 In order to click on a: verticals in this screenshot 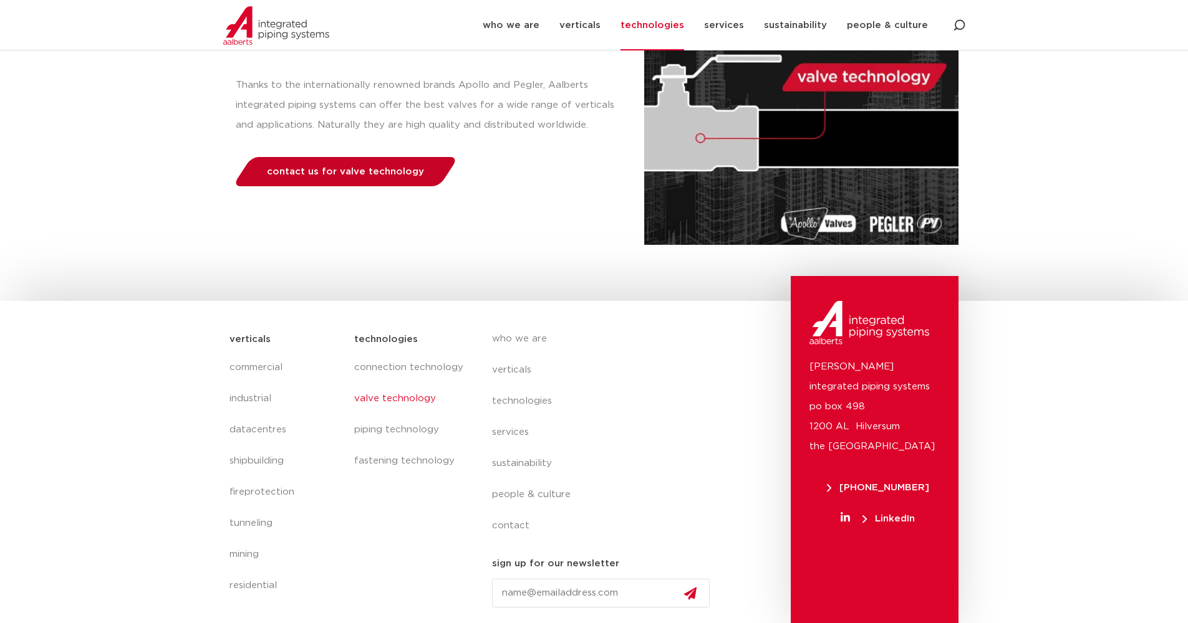, I will do `click(606, 370)`.